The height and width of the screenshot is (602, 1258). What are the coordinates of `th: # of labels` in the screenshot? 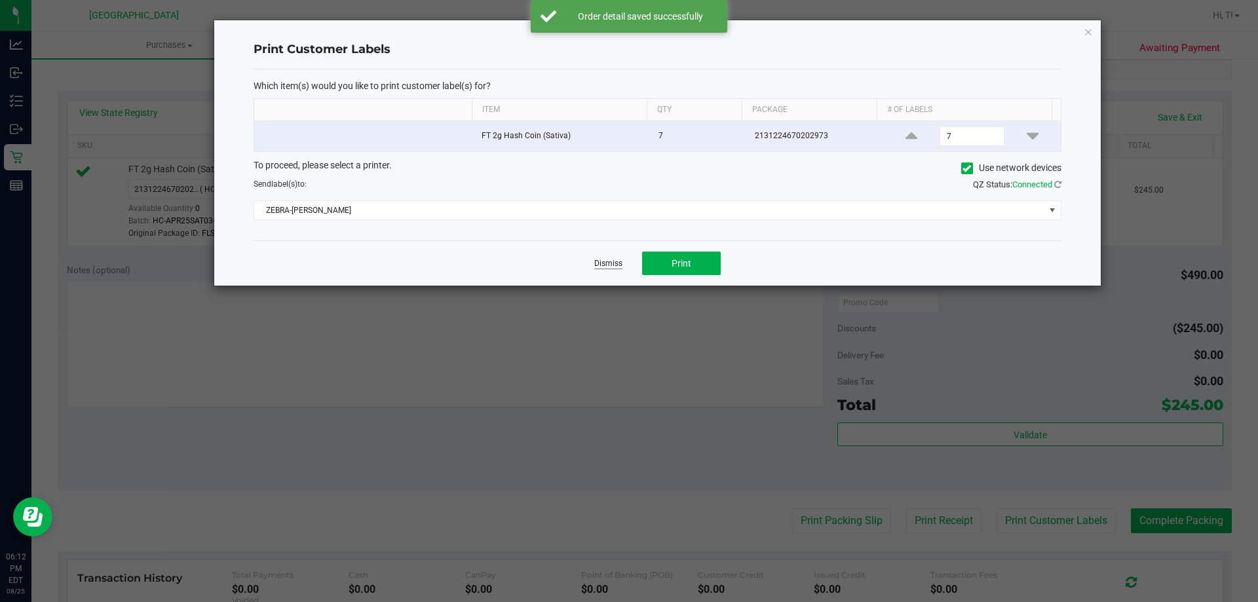 It's located at (964, 110).